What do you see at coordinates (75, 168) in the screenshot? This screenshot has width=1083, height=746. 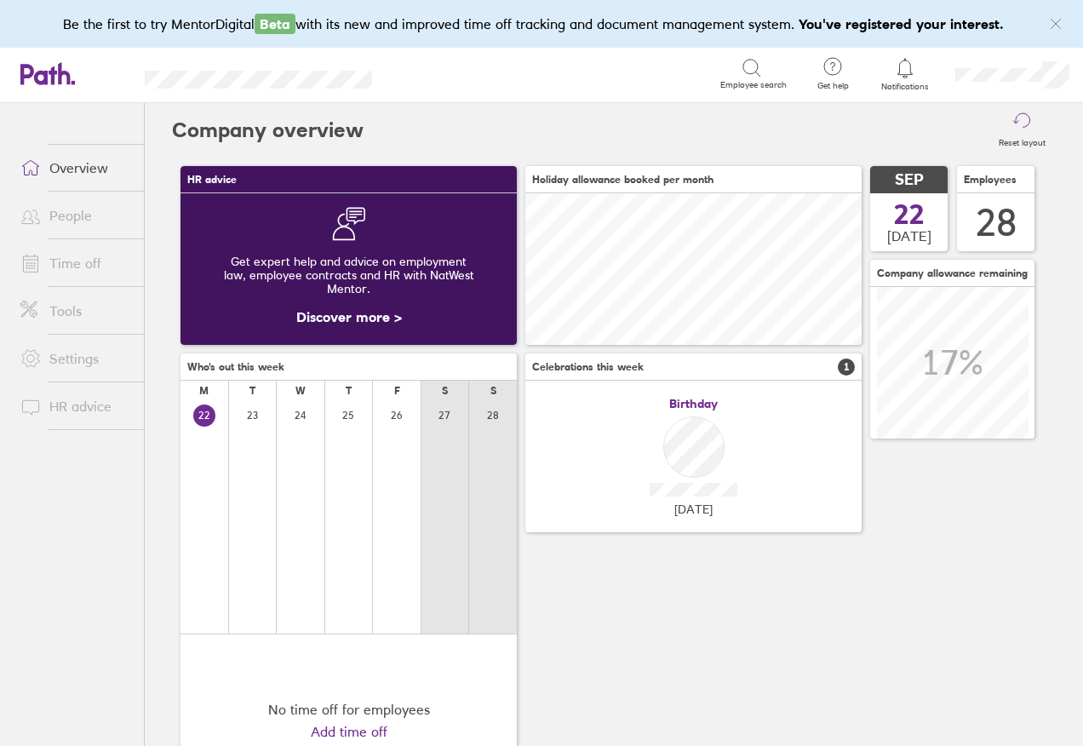 I see `a: Overview` at bounding box center [75, 168].